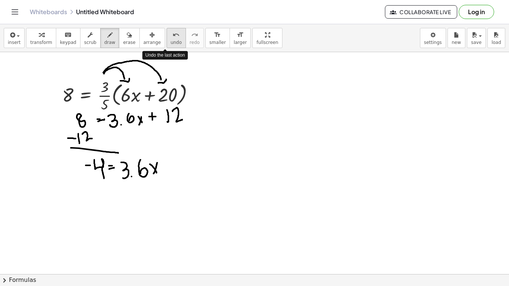  Describe the element at coordinates (267, 42) in the screenshot. I see `span: fullscreen` at that location.